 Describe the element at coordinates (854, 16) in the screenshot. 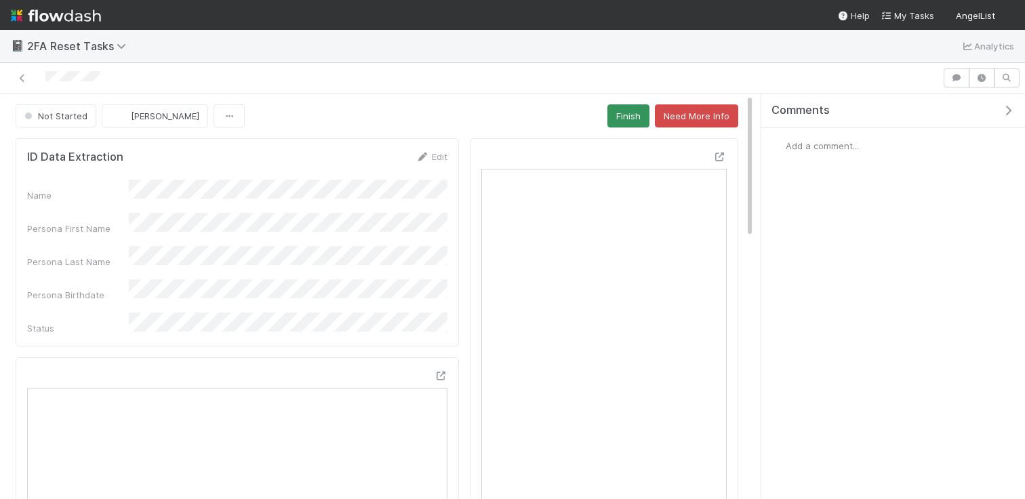

I see `div: Help` at that location.